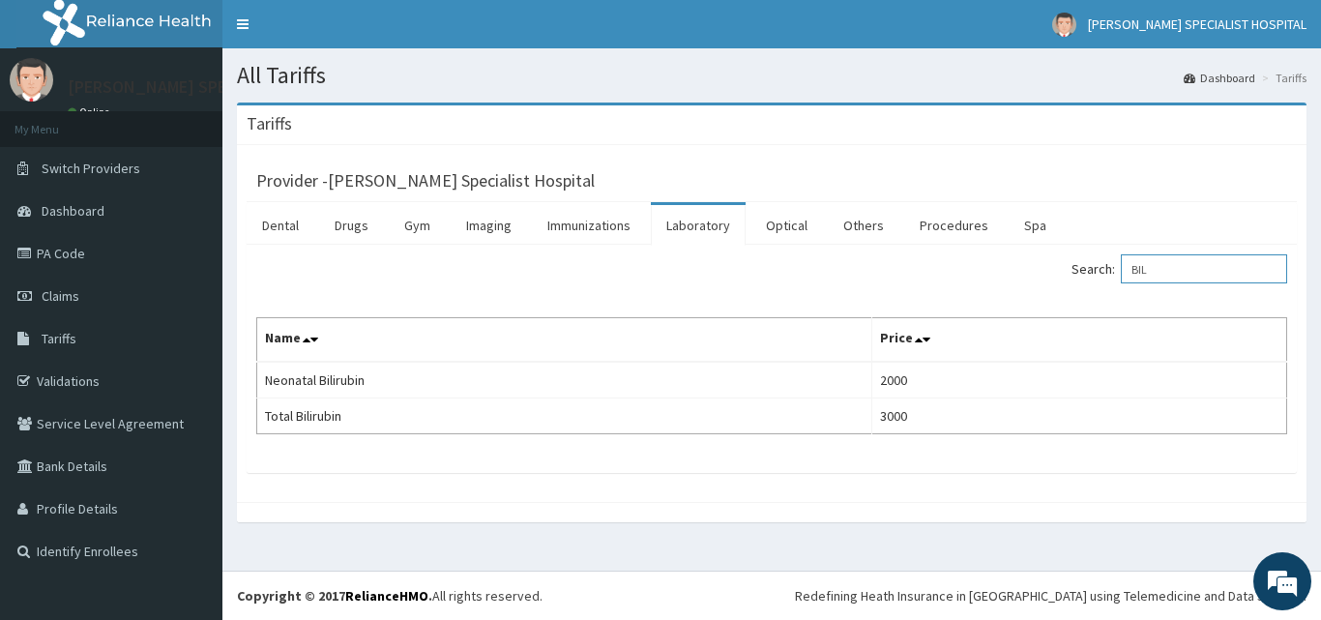  I want to click on span: Tariffs, so click(59, 339).